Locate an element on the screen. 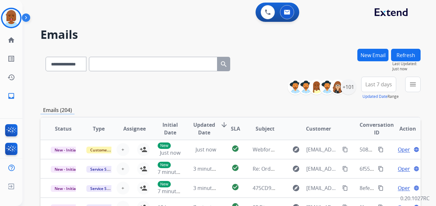 The image size is (436, 206). mat-icon: search is located at coordinates (224, 64).